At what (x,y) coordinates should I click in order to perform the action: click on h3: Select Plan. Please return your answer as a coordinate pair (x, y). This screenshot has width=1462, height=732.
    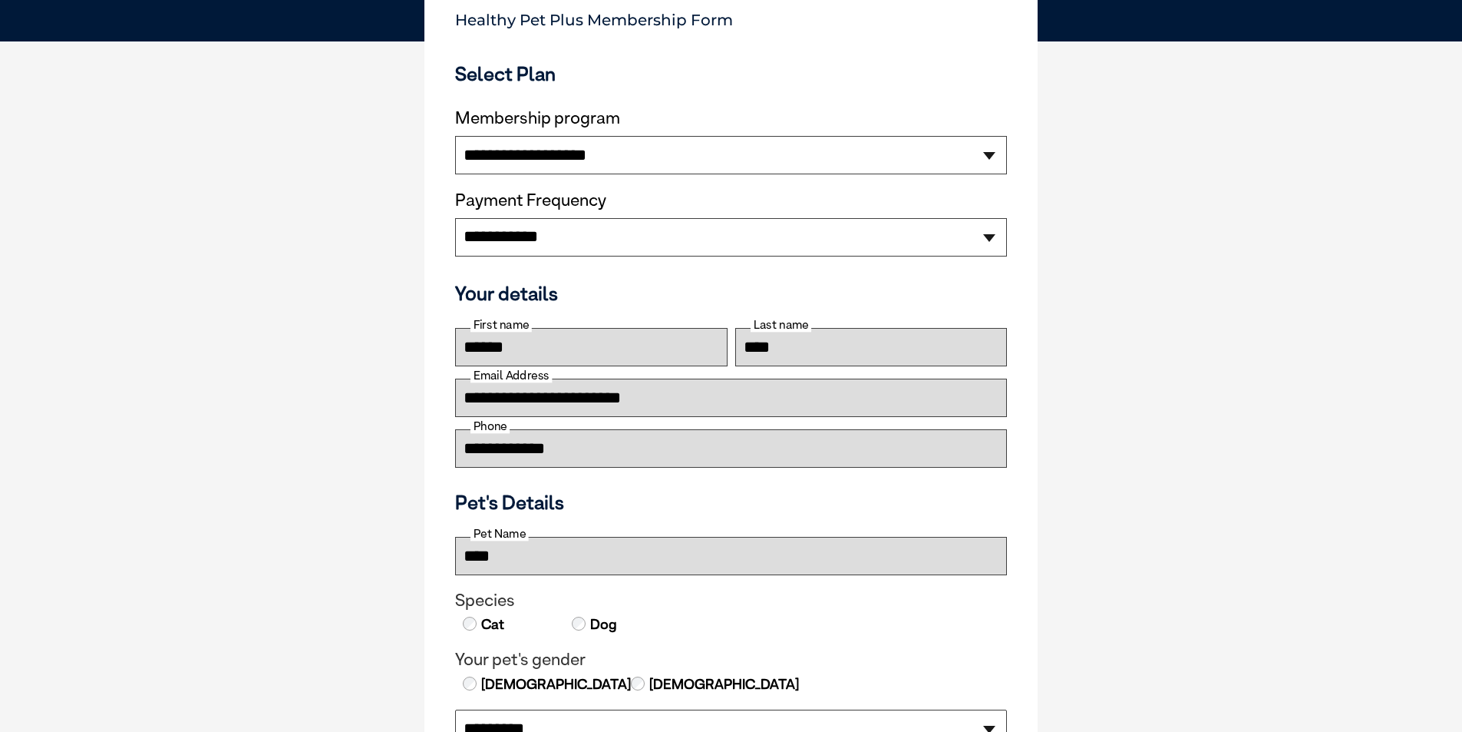
    Looking at the image, I should click on (731, 74).